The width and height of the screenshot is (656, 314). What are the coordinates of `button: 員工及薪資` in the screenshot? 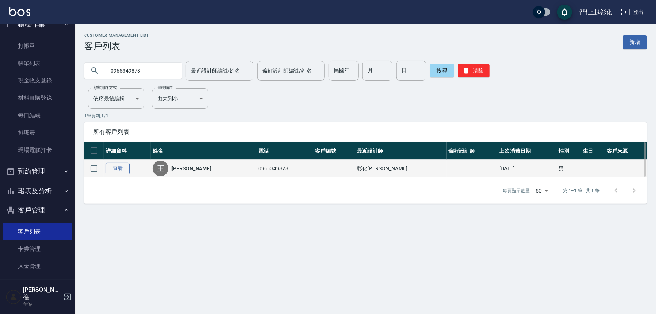 It's located at (38, 288).